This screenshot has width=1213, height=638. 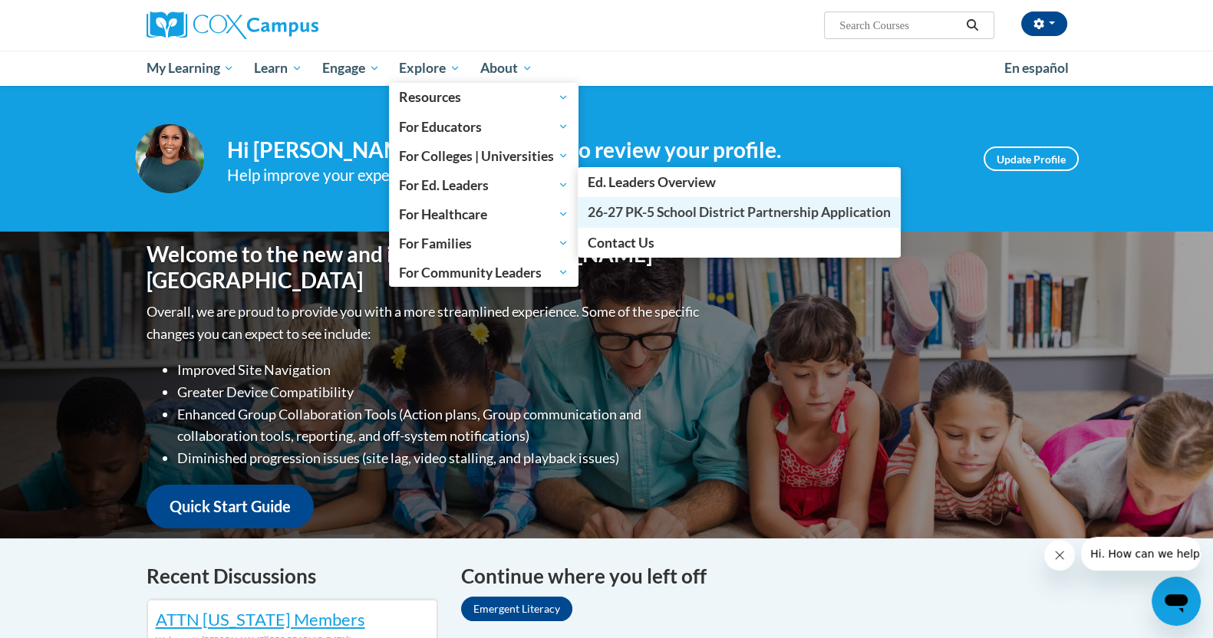 I want to click on a: Quick Start Guide, so click(x=230, y=506).